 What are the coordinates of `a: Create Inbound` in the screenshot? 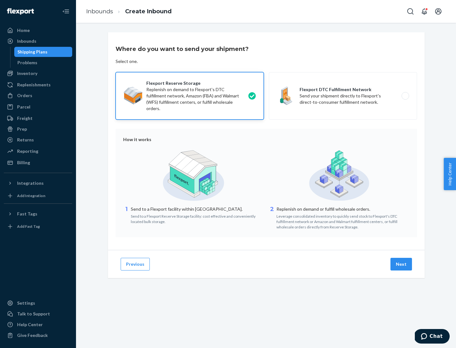 It's located at (148, 11).